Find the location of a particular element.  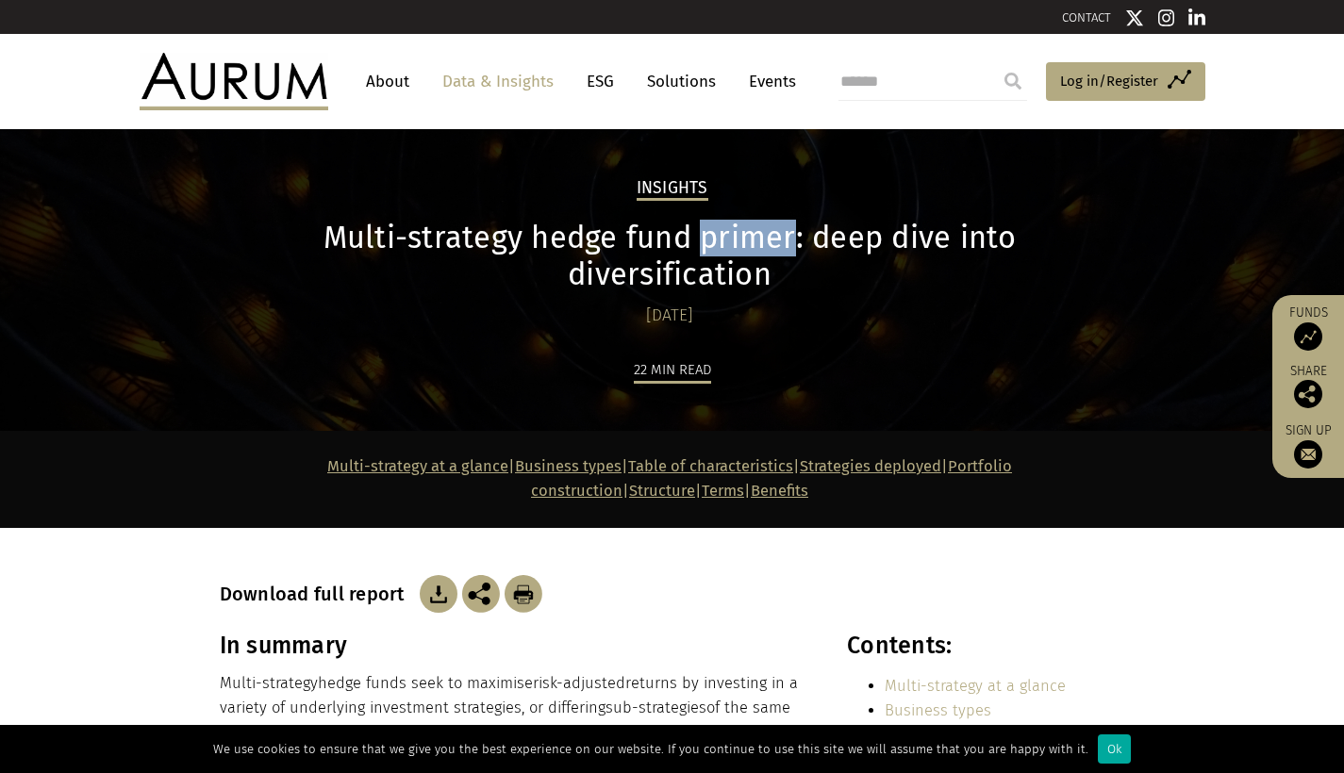

h3: Contents: is located at coordinates (983, 646).